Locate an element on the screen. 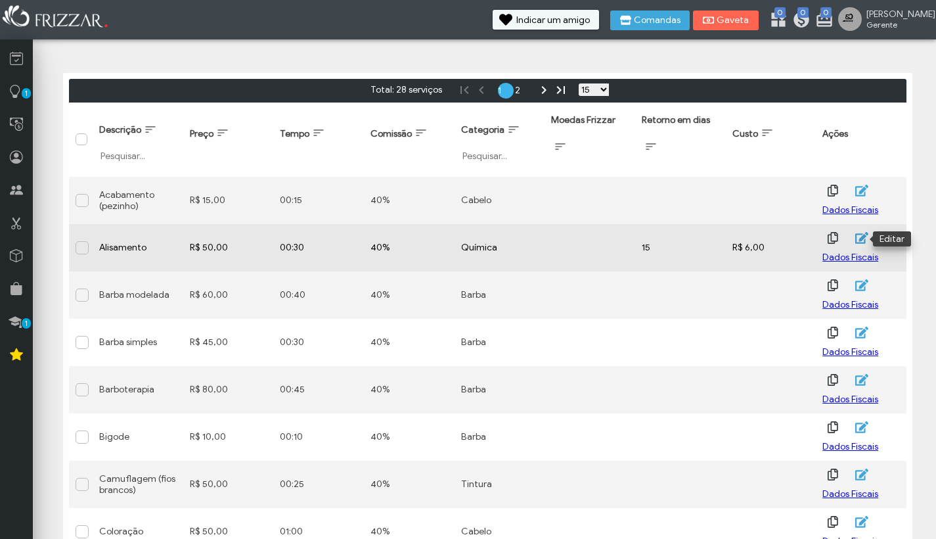  div: Barboterapia is located at coordinates (138, 389).